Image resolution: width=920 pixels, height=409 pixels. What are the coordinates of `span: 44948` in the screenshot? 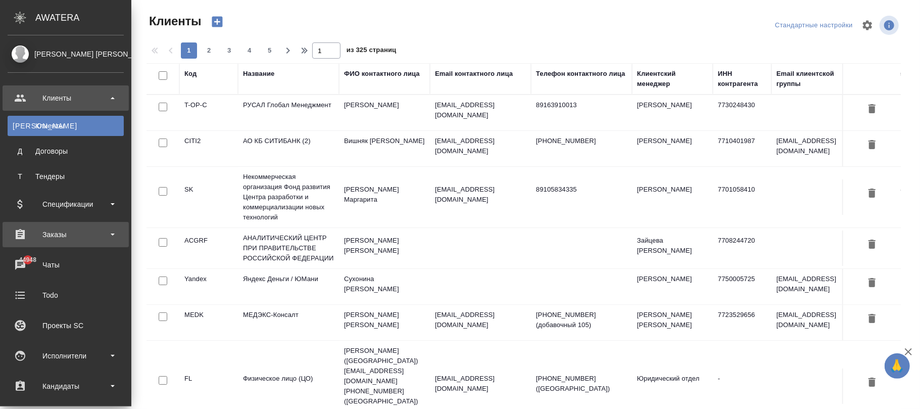 It's located at (28, 260).